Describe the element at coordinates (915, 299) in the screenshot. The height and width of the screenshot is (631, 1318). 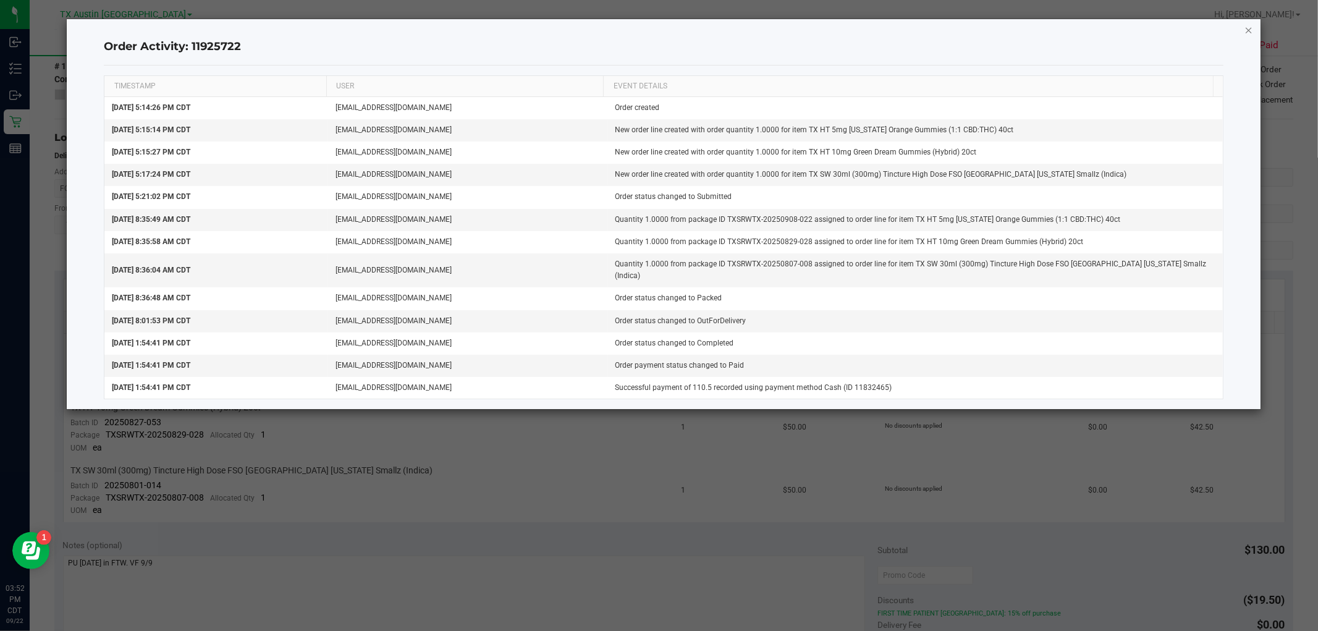
I see `td: Order status changed to Packed` at that location.